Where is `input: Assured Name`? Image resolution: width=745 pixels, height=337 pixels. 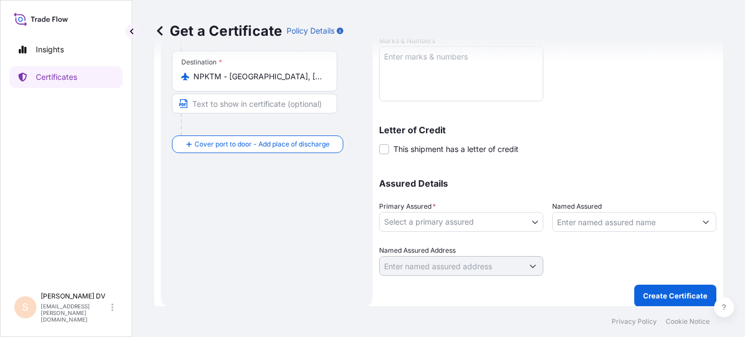
input: Assured Name is located at coordinates (625, 222).